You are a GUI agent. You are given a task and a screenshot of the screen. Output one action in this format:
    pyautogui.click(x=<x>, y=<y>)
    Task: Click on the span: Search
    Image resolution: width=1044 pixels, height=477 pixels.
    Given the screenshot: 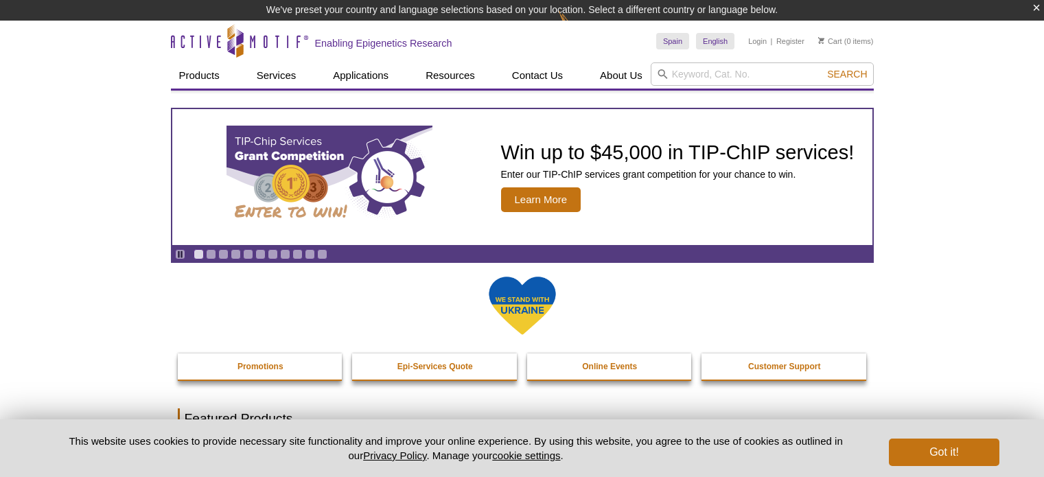 What is the action you would take?
    pyautogui.click(x=847, y=74)
    